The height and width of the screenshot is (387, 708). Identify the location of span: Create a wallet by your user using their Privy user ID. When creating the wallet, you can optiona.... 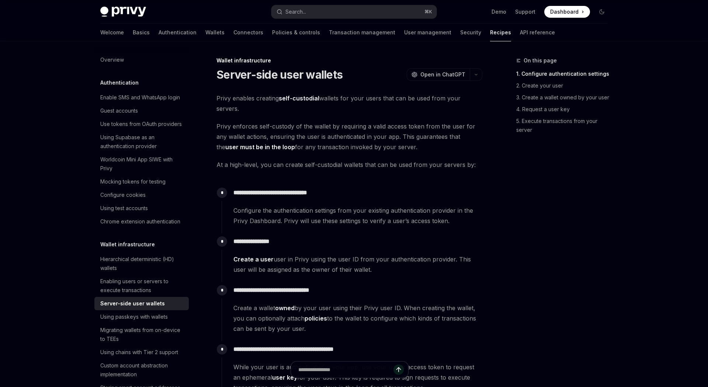
(358, 318).